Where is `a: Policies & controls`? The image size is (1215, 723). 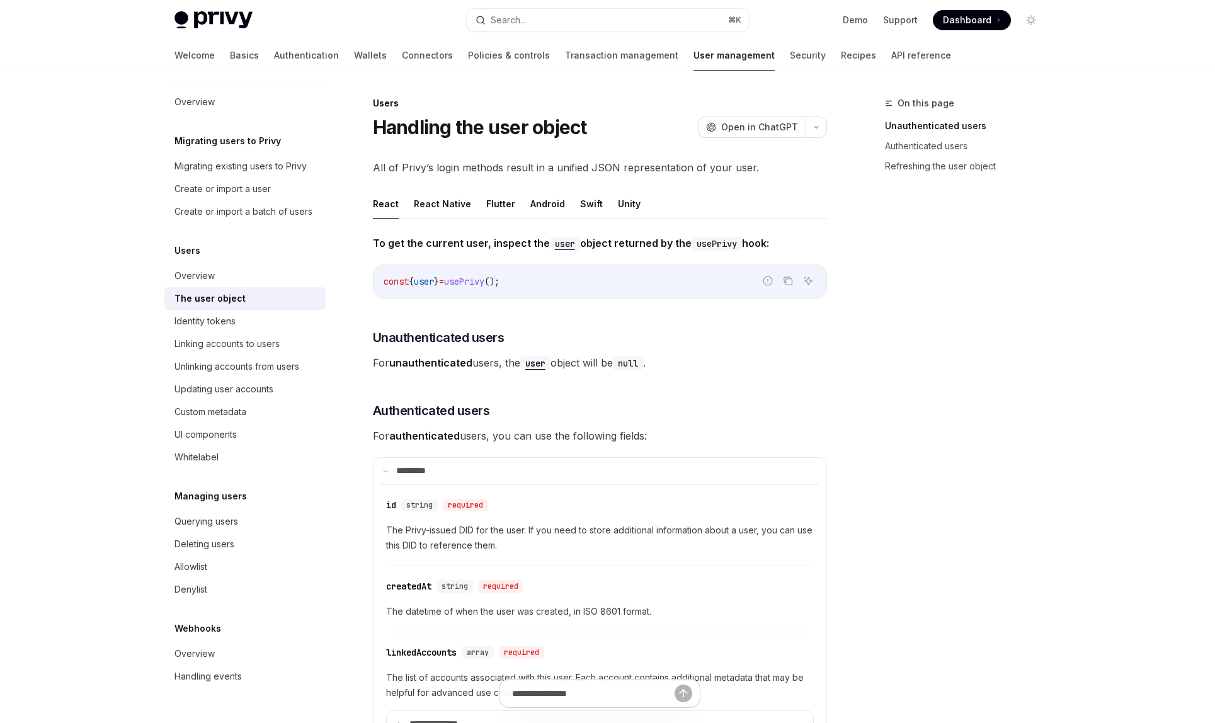
a: Policies & controls is located at coordinates (509, 55).